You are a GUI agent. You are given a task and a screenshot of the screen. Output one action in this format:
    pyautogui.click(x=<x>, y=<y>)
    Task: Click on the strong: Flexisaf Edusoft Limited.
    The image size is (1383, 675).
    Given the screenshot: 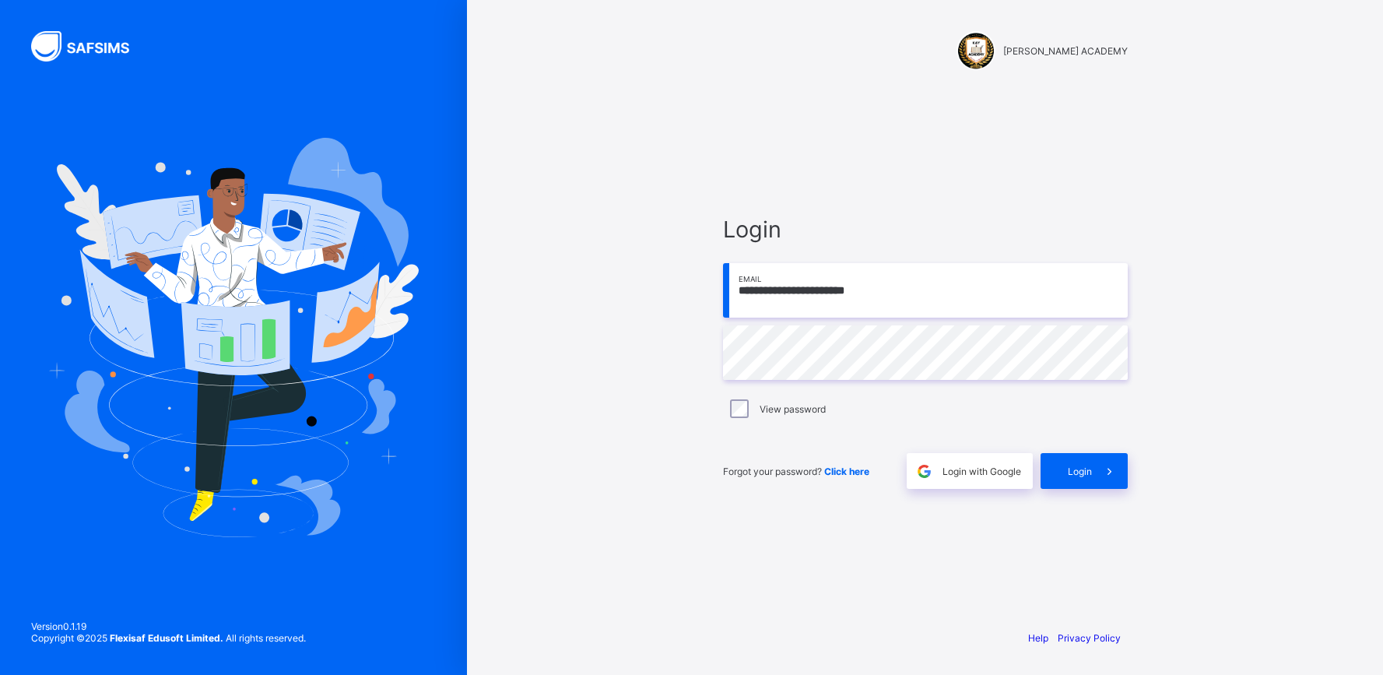 What is the action you would take?
    pyautogui.click(x=167, y=637)
    